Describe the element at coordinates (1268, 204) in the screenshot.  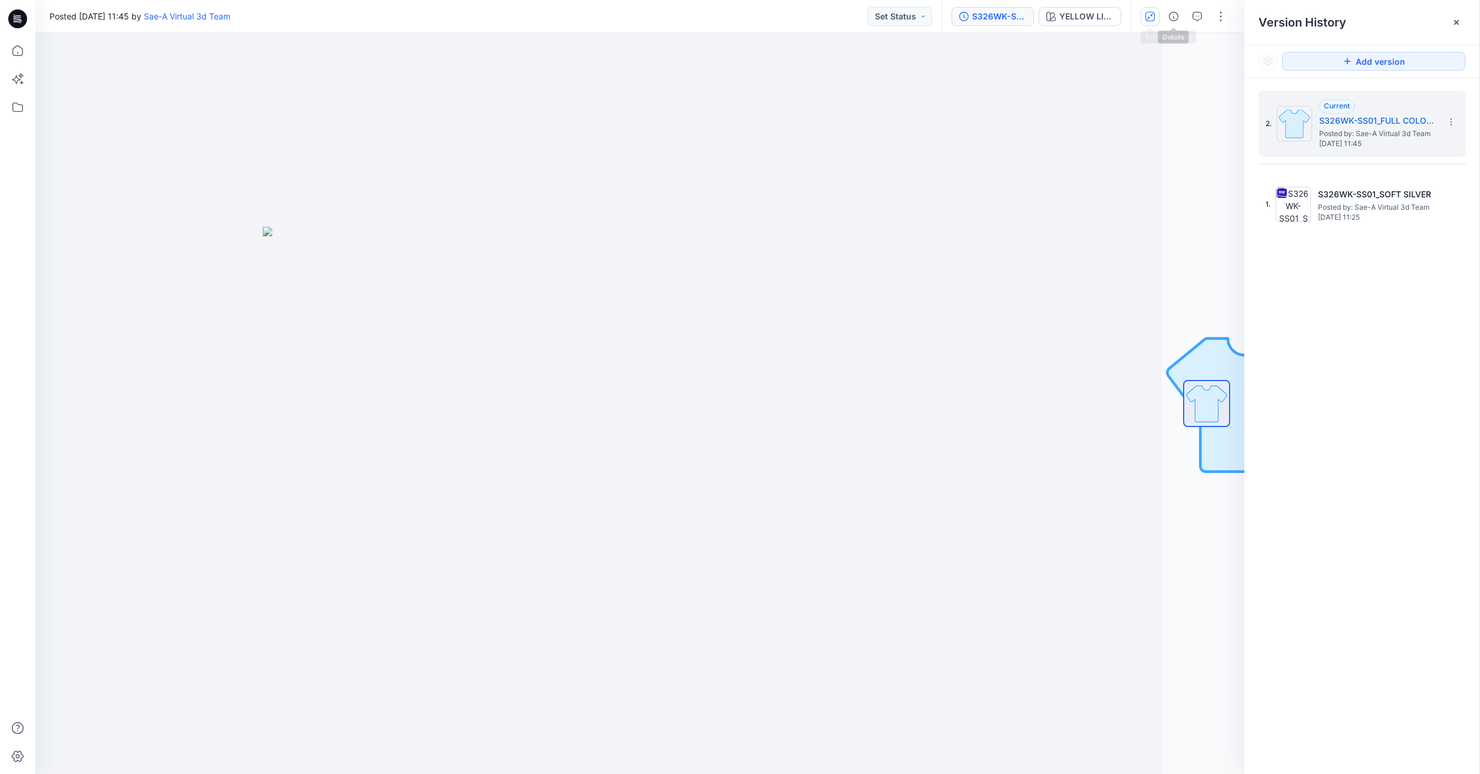
I see `span: 1.` at that location.